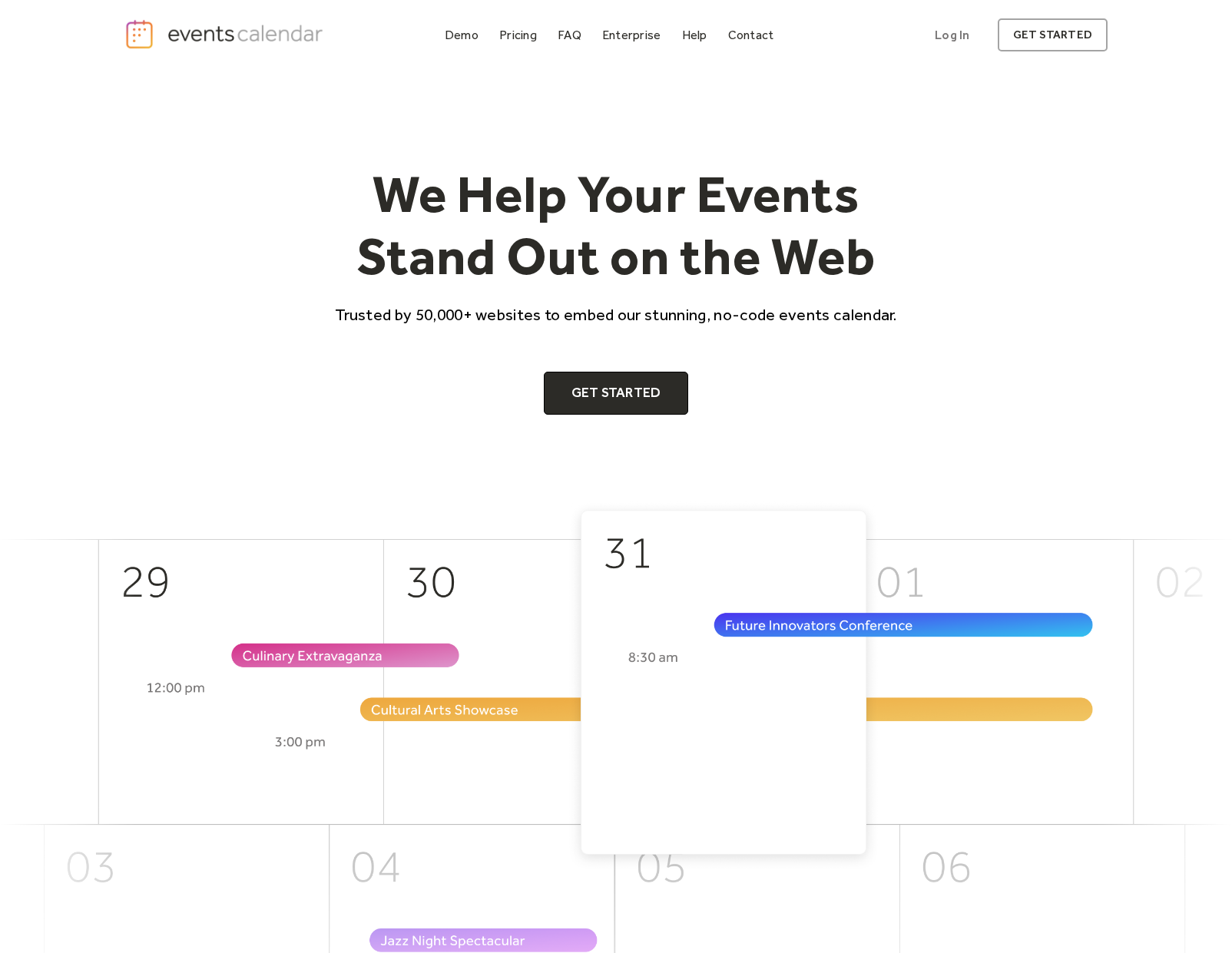 This screenshot has height=953, width=1232. Describe the element at coordinates (1052, 35) in the screenshot. I see `a: get started` at that location.